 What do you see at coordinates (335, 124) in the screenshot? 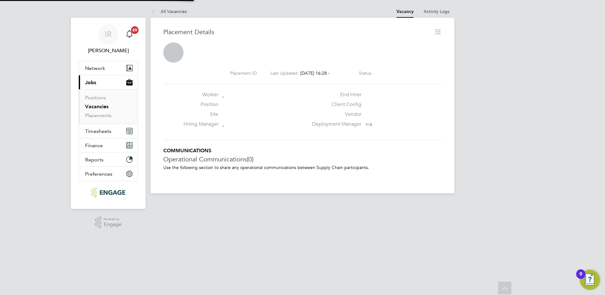
I see `label: Deployment Manager` at bounding box center [335, 124].